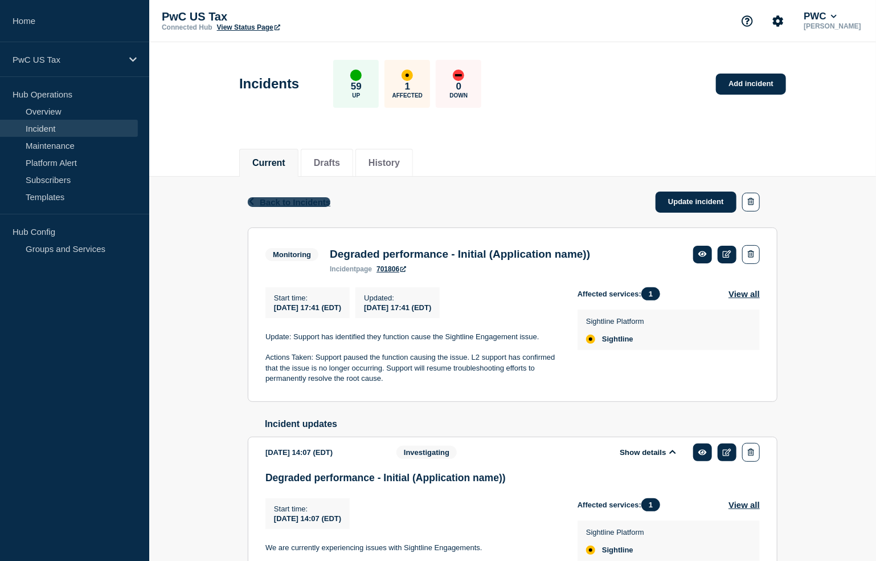 The image size is (876, 561). What do you see at coordinates (412, 337) in the screenshot?
I see `p: Update: Support has identified they function cause the Sightline Engagement issue.` at bounding box center [412, 337].